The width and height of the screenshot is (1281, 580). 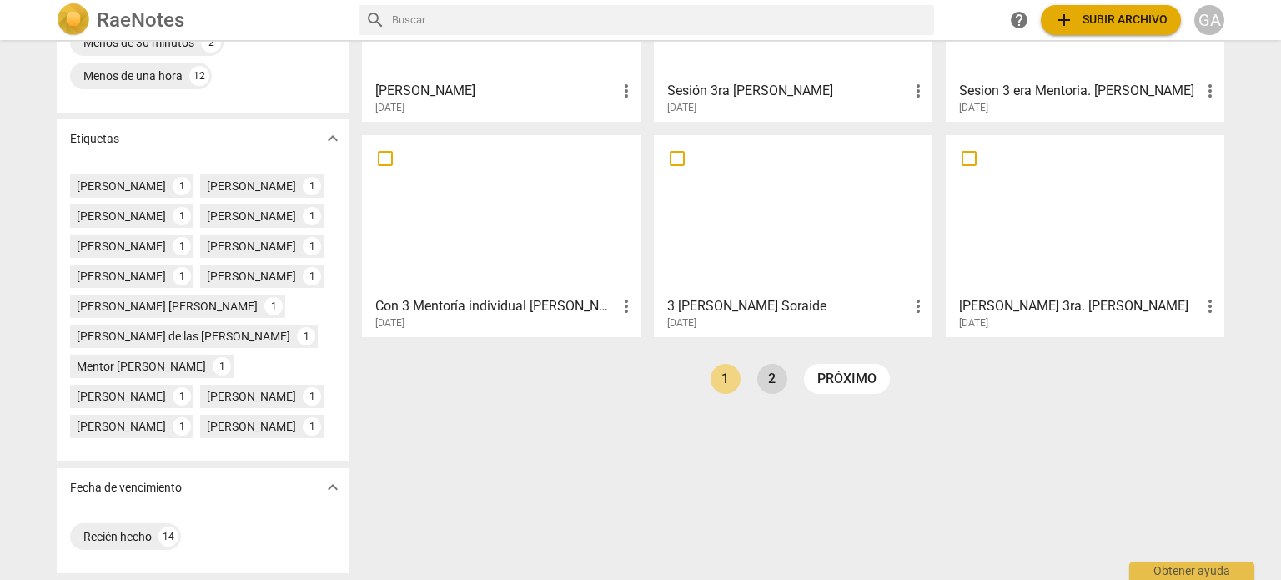 What do you see at coordinates (496, 91) in the screenshot?
I see `h3: Sofi Pinasco` at bounding box center [496, 91].